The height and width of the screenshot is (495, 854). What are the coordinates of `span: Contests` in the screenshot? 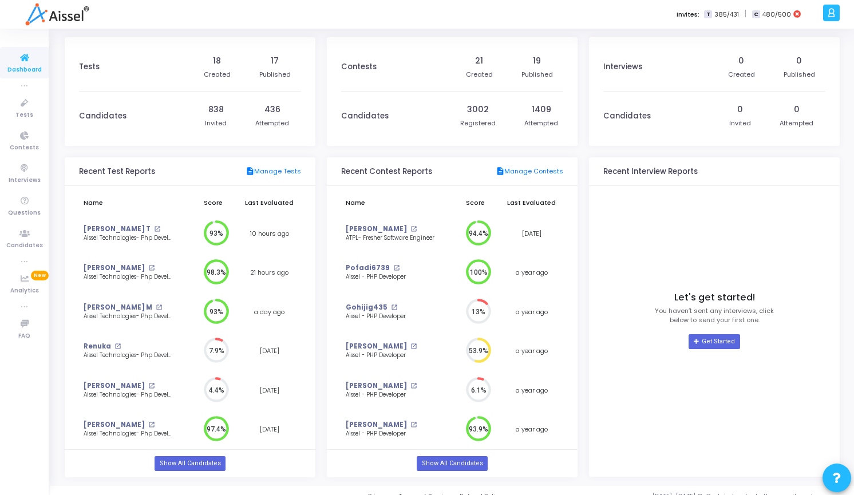 It's located at (24, 148).